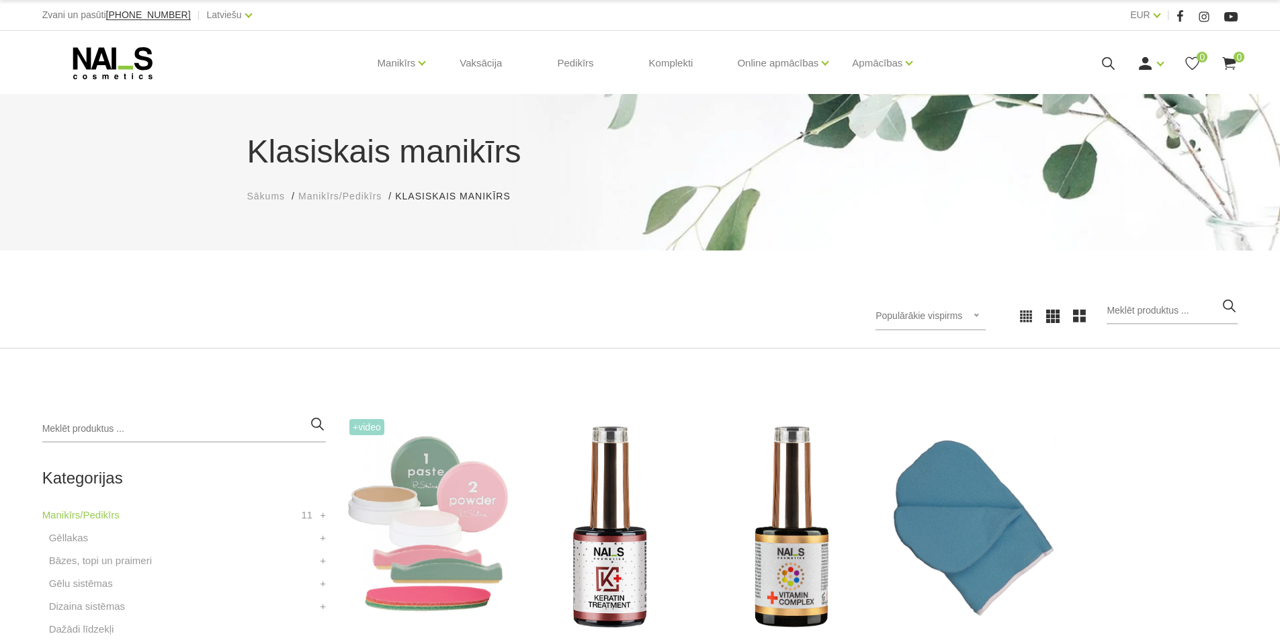 The image size is (1280, 640). What do you see at coordinates (396, 63) in the screenshot?
I see `a: Manikīrs` at bounding box center [396, 63].